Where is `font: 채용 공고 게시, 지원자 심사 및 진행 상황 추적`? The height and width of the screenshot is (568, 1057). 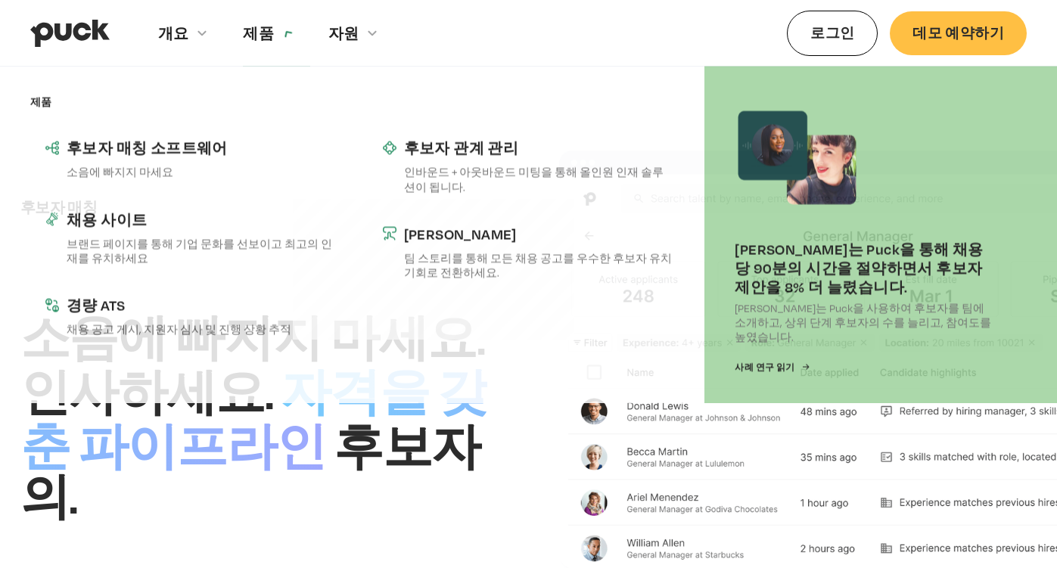 font: 채용 공고 게시, 지원자 심사 및 진행 상황 추적 is located at coordinates (179, 329).